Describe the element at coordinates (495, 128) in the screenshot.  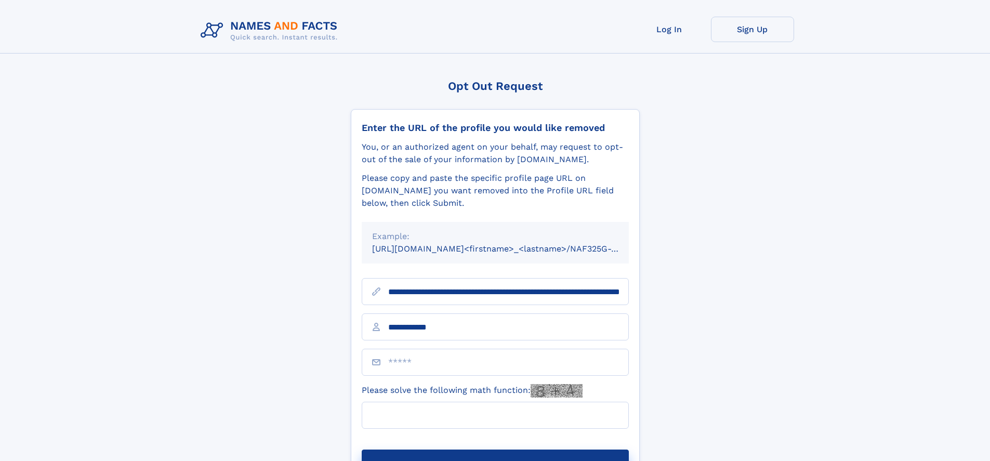
I see `div: Enter the URL of the profile you would like removed` at that location.